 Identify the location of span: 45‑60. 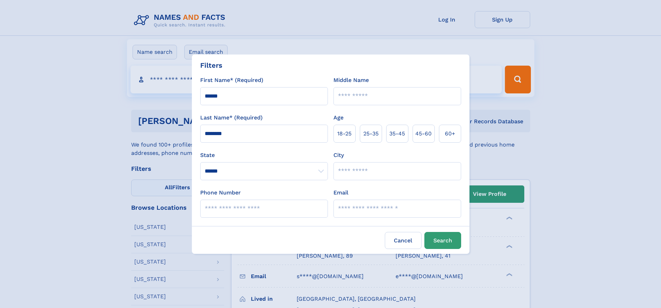
(423, 133).